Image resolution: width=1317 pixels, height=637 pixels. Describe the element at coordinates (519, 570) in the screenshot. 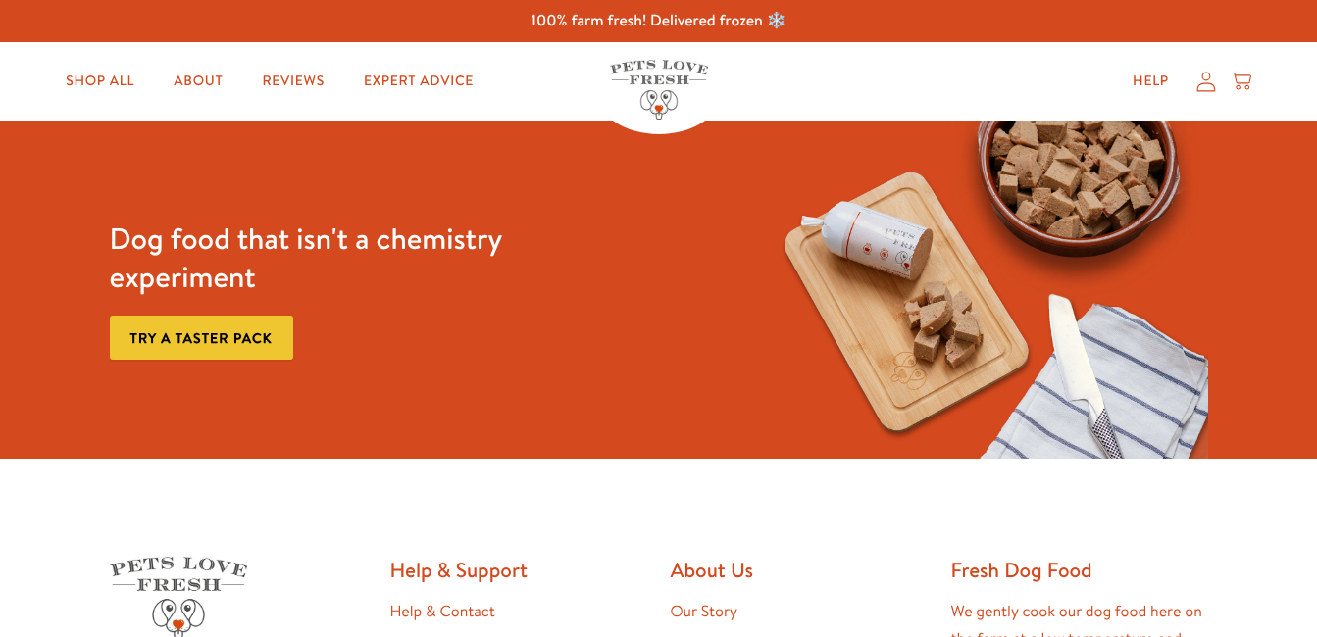

I see `h2: Help & Support` at that location.